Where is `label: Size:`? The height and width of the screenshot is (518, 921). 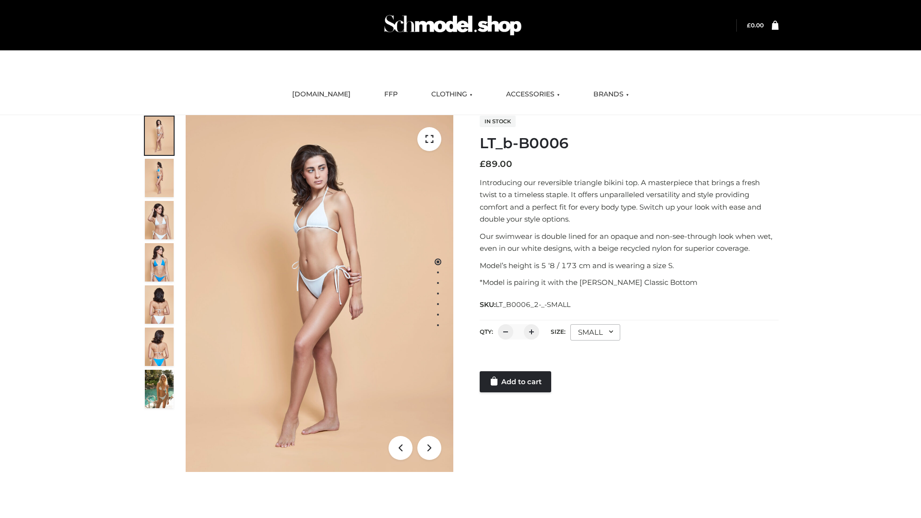 label: Size: is located at coordinates (558, 331).